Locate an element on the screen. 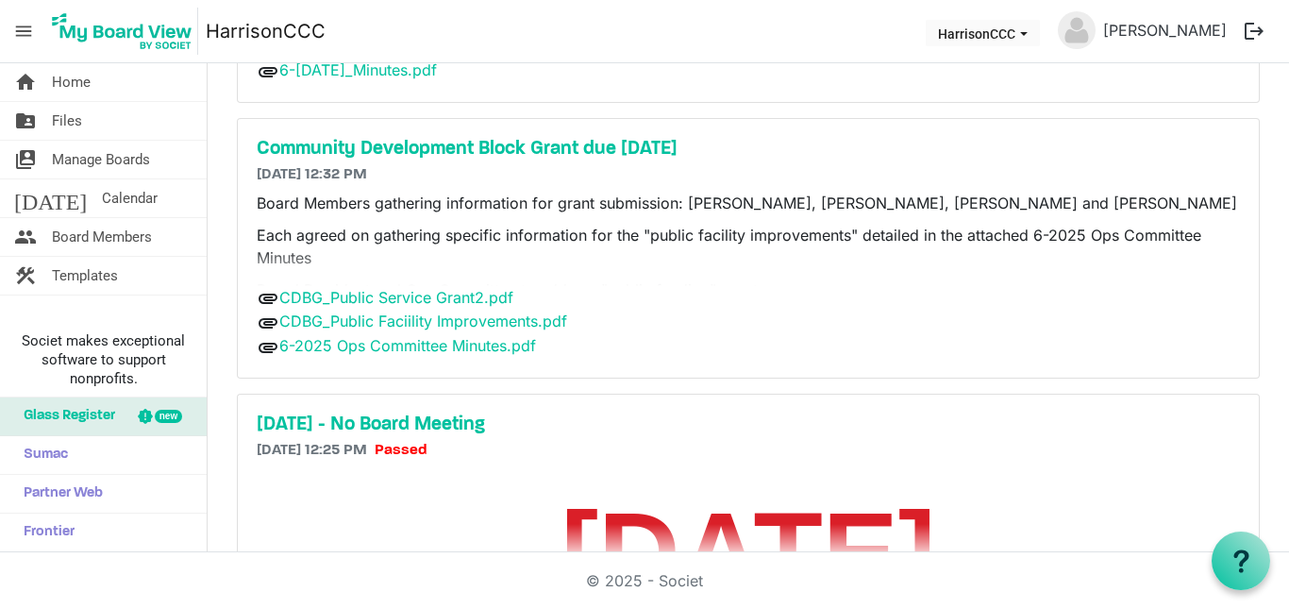 This screenshot has height=609, width=1289. p: Board President and Ops Committee to address "public funding" grant is located at coordinates (748, 290).